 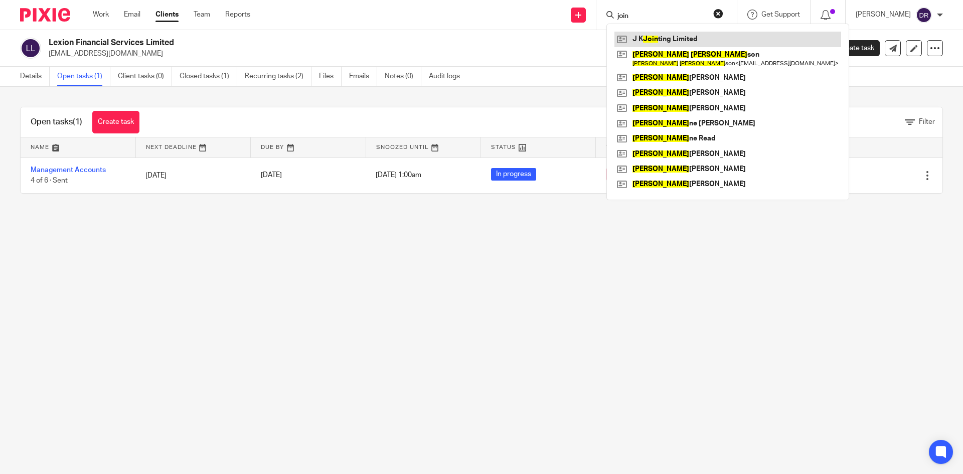 What do you see at coordinates (202, 15) in the screenshot?
I see `a: Team` at bounding box center [202, 15].